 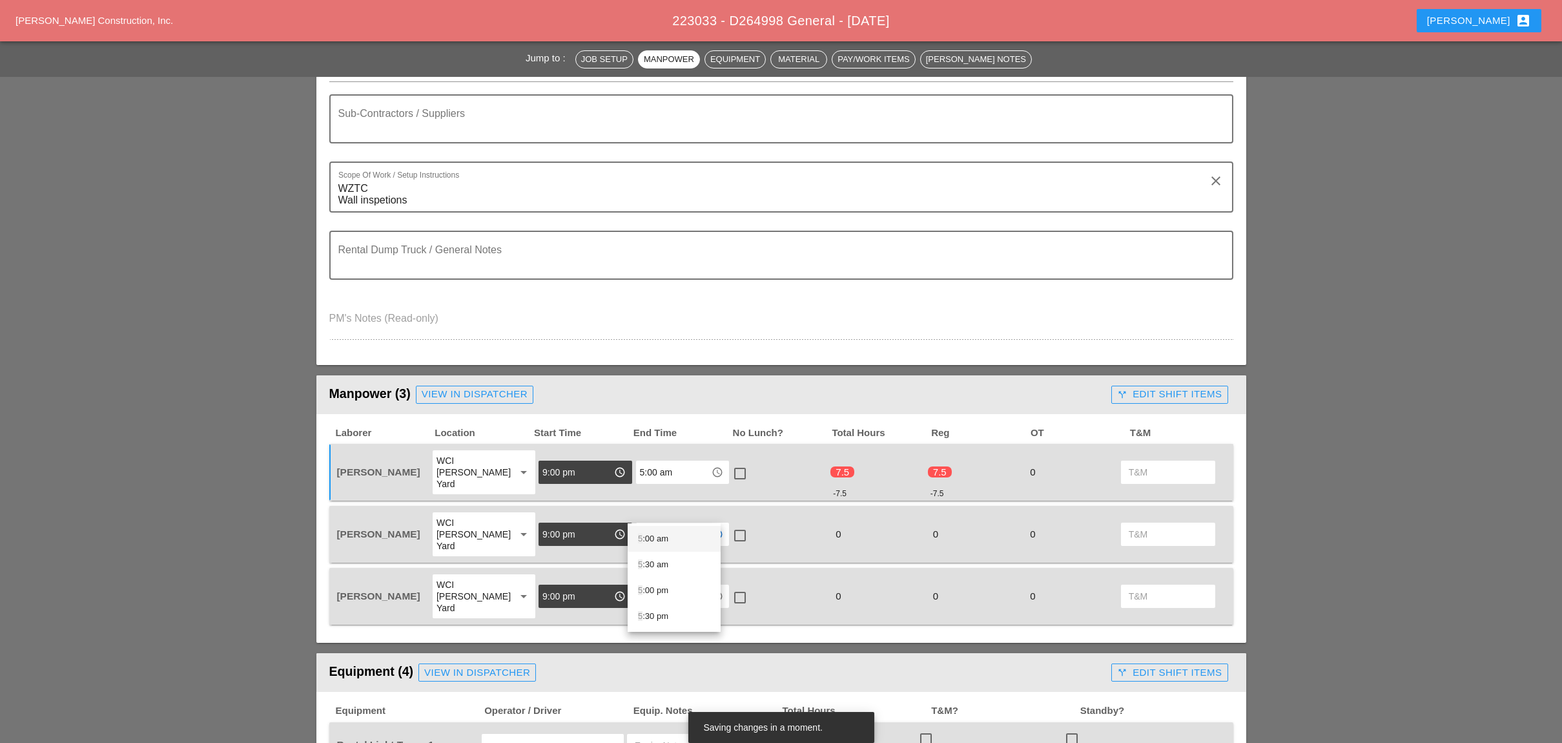 What do you see at coordinates (674, 616) in the screenshot?
I see `div: :30 pm` at bounding box center [674, 616].